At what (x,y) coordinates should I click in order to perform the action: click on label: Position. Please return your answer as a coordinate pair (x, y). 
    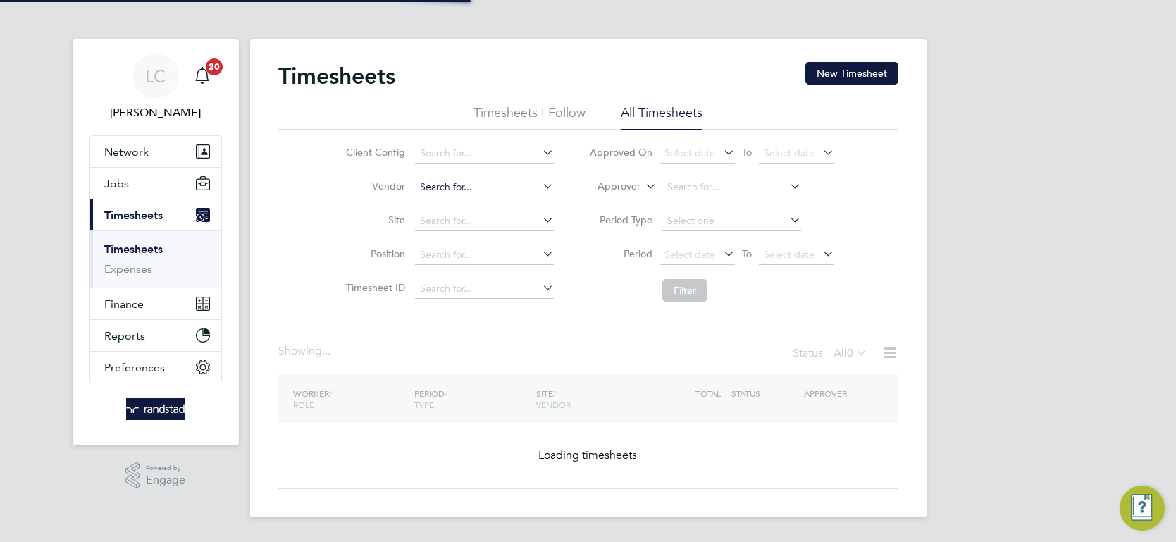
    Looking at the image, I should click on (373, 254).